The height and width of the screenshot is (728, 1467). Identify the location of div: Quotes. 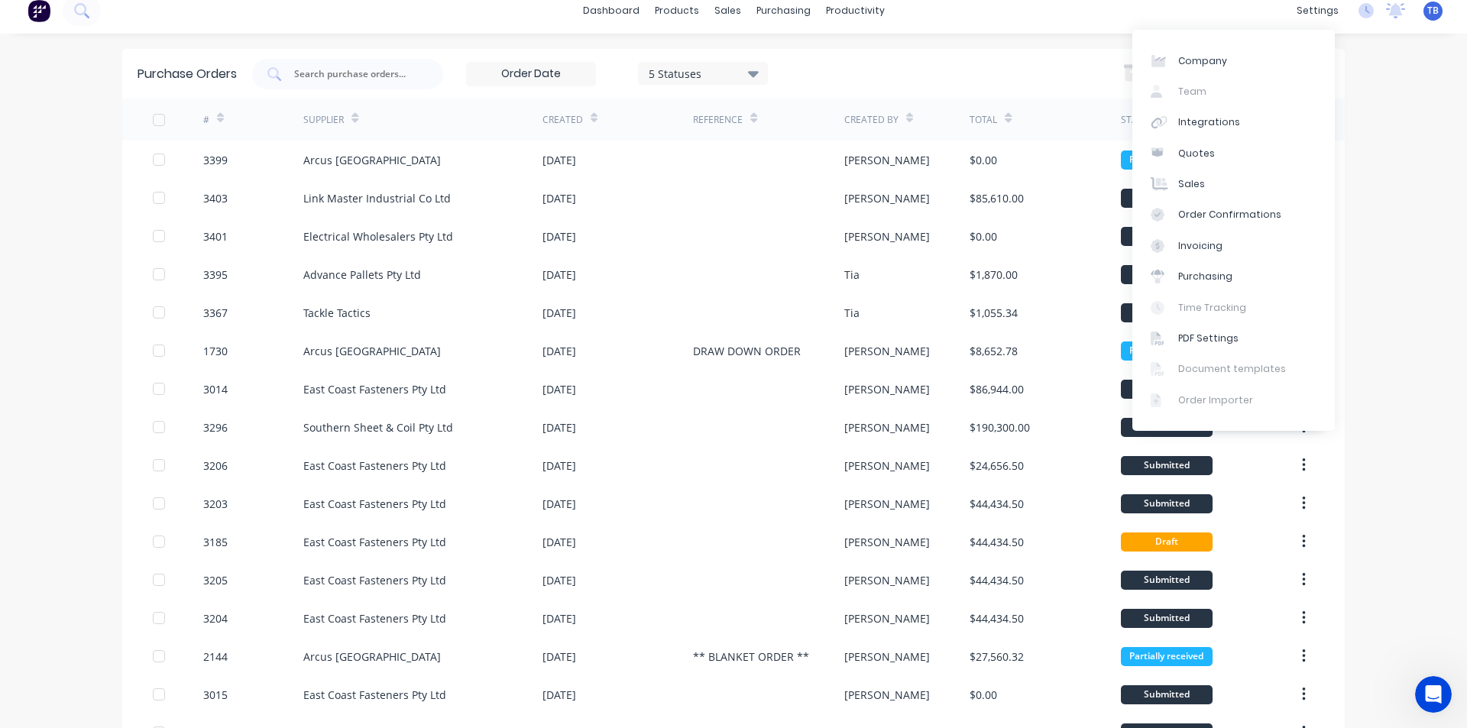
(1197, 154).